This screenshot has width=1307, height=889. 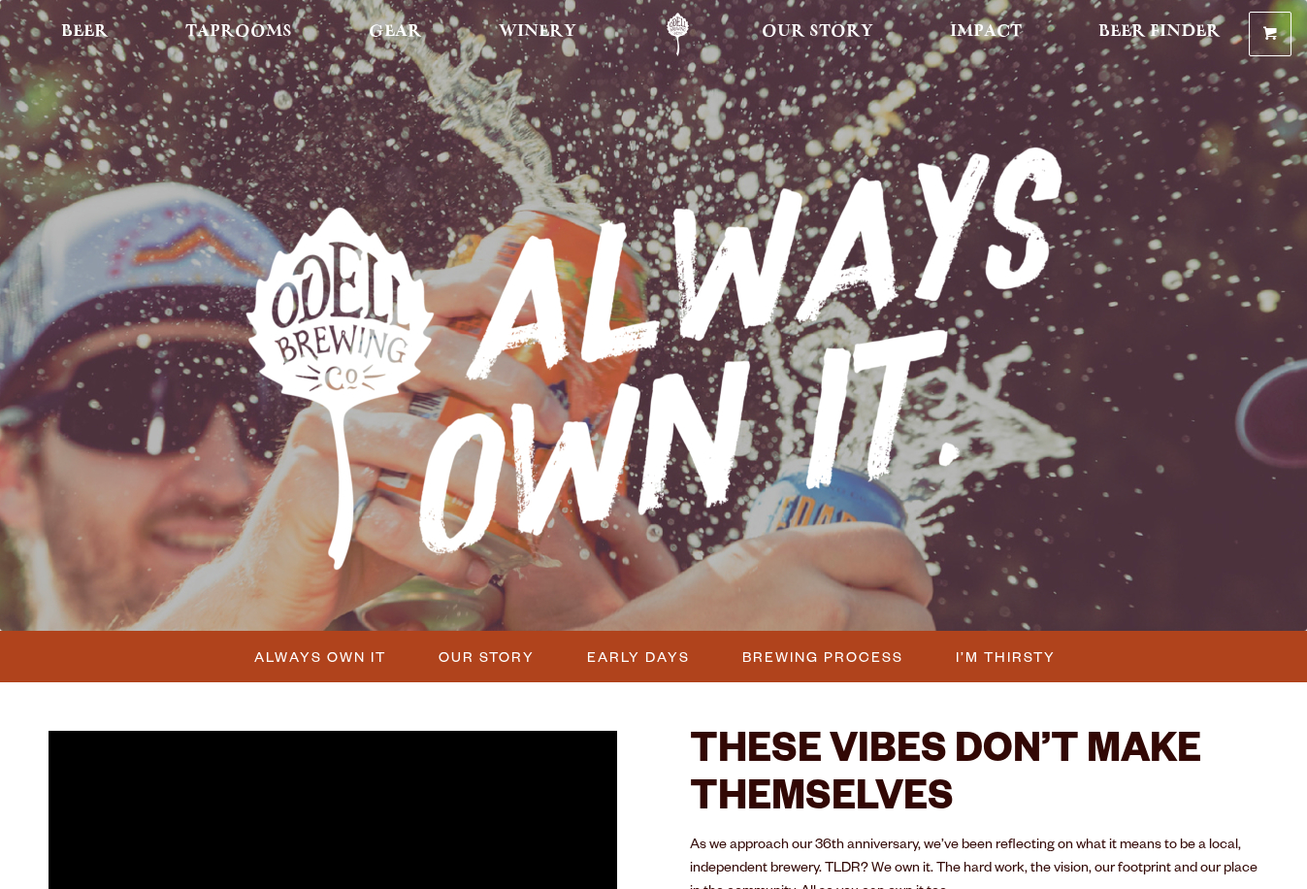 What do you see at coordinates (638, 656) in the screenshot?
I see `span: Early Days` at bounding box center [638, 656].